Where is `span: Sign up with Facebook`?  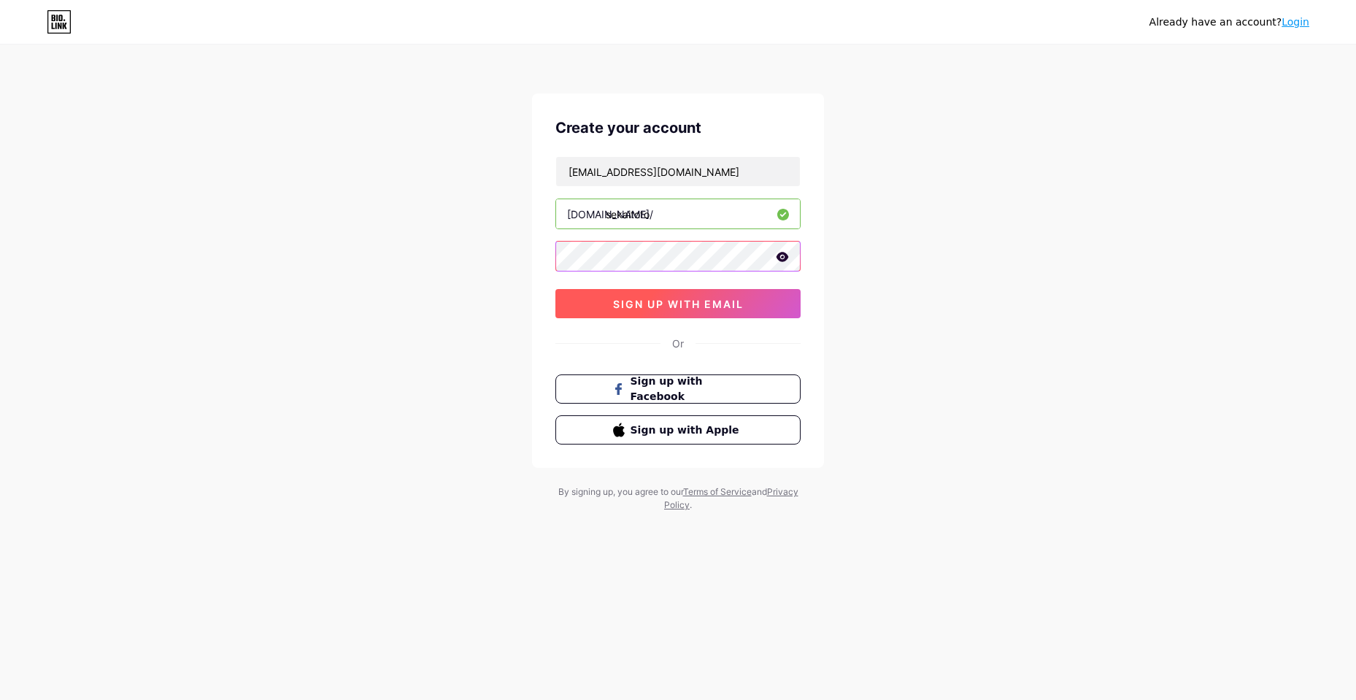
span: Sign up with Facebook is located at coordinates (687, 389).